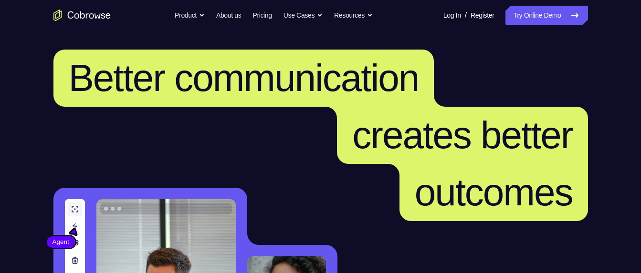 The height and width of the screenshot is (273, 641). What do you see at coordinates (82, 15) in the screenshot?
I see `a: Go to the home page` at bounding box center [82, 15].